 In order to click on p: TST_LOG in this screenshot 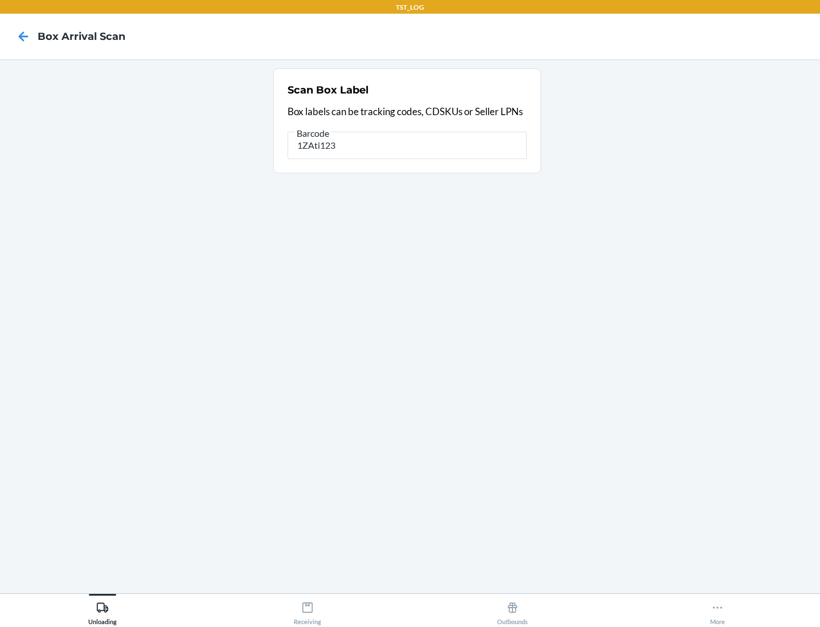, I will do `click(410, 7)`.